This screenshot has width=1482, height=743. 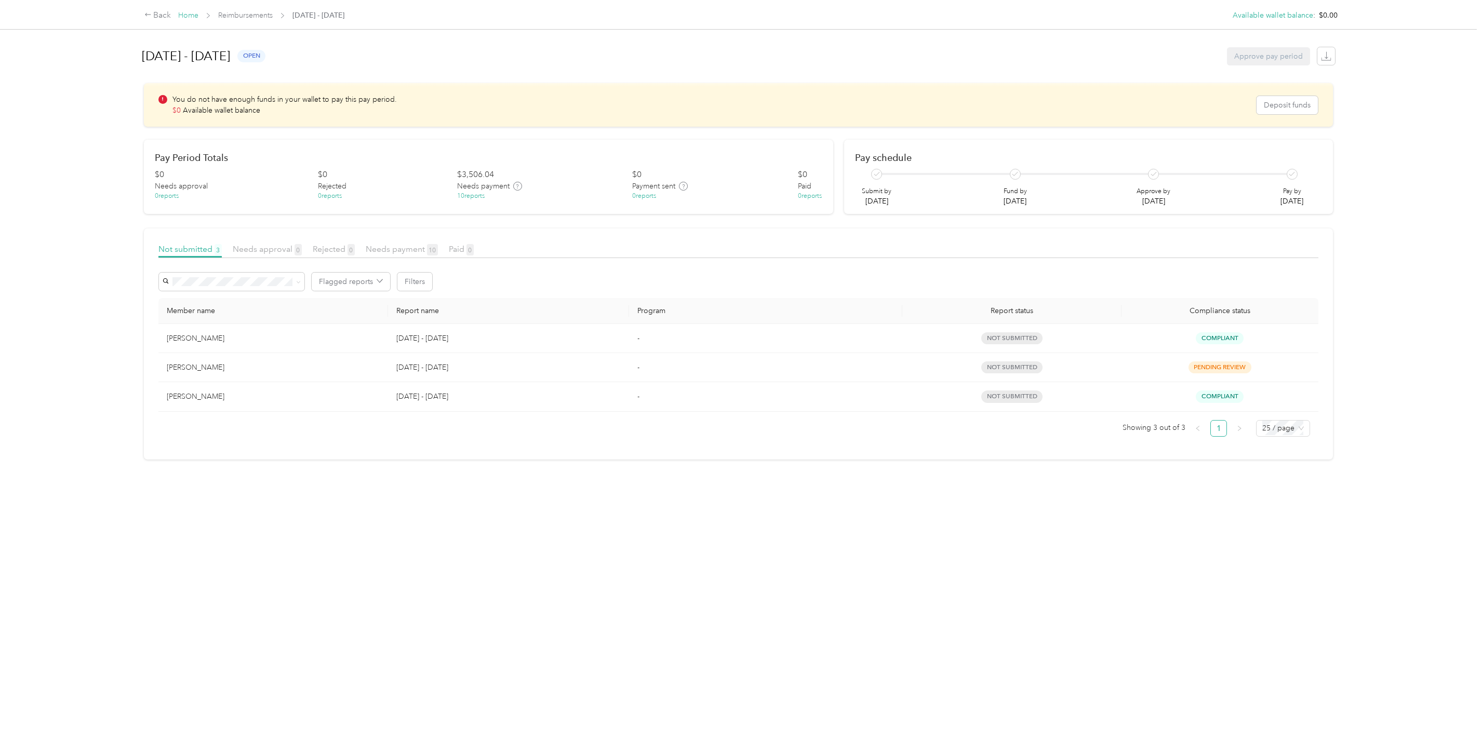 What do you see at coordinates (1219, 367) in the screenshot?
I see `span: pending review` at bounding box center [1219, 367].